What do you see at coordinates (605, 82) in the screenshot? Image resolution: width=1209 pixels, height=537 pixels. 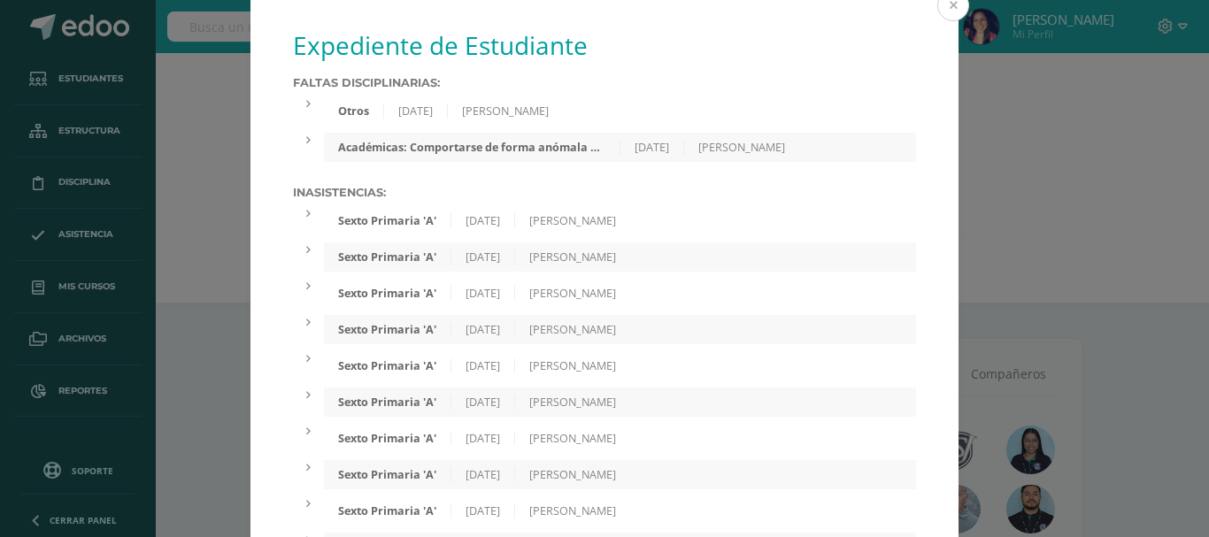 I see `label: Faltas Disciplinarias:` at bounding box center [605, 82].